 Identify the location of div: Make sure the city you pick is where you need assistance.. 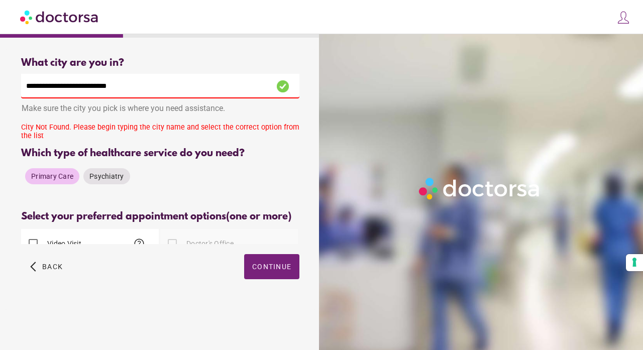
(160, 110).